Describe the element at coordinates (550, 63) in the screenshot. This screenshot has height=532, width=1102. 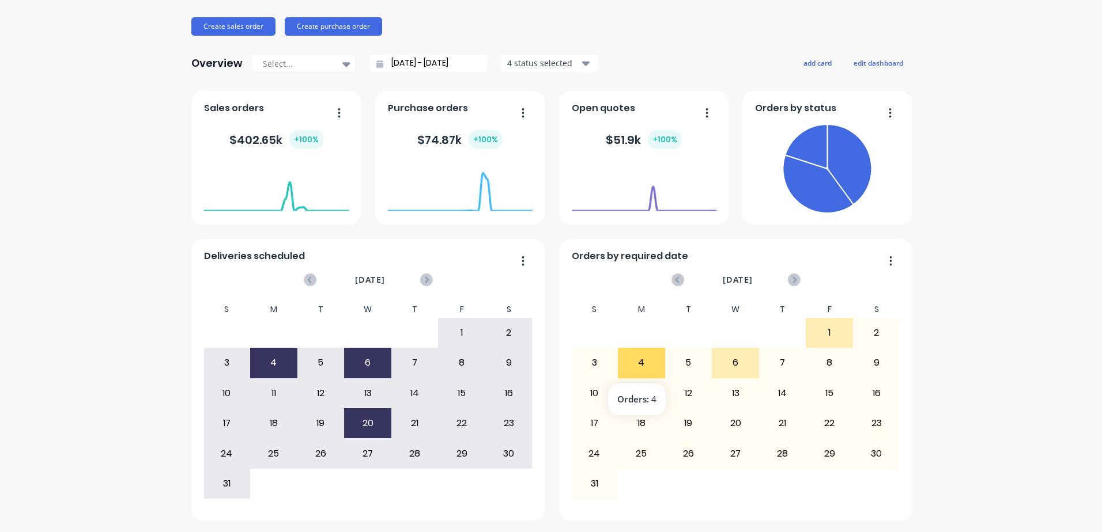
I see `button: 4 status selected` at that location.